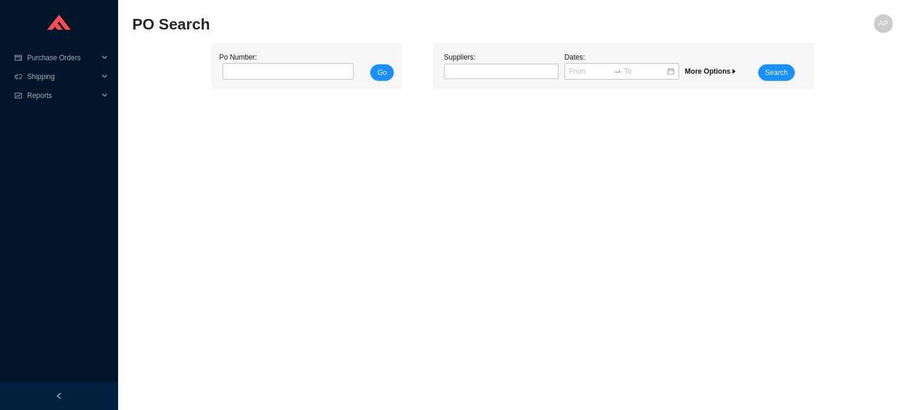 Image resolution: width=907 pixels, height=410 pixels. Describe the element at coordinates (711, 71) in the screenshot. I see `span: More Options` at that location.